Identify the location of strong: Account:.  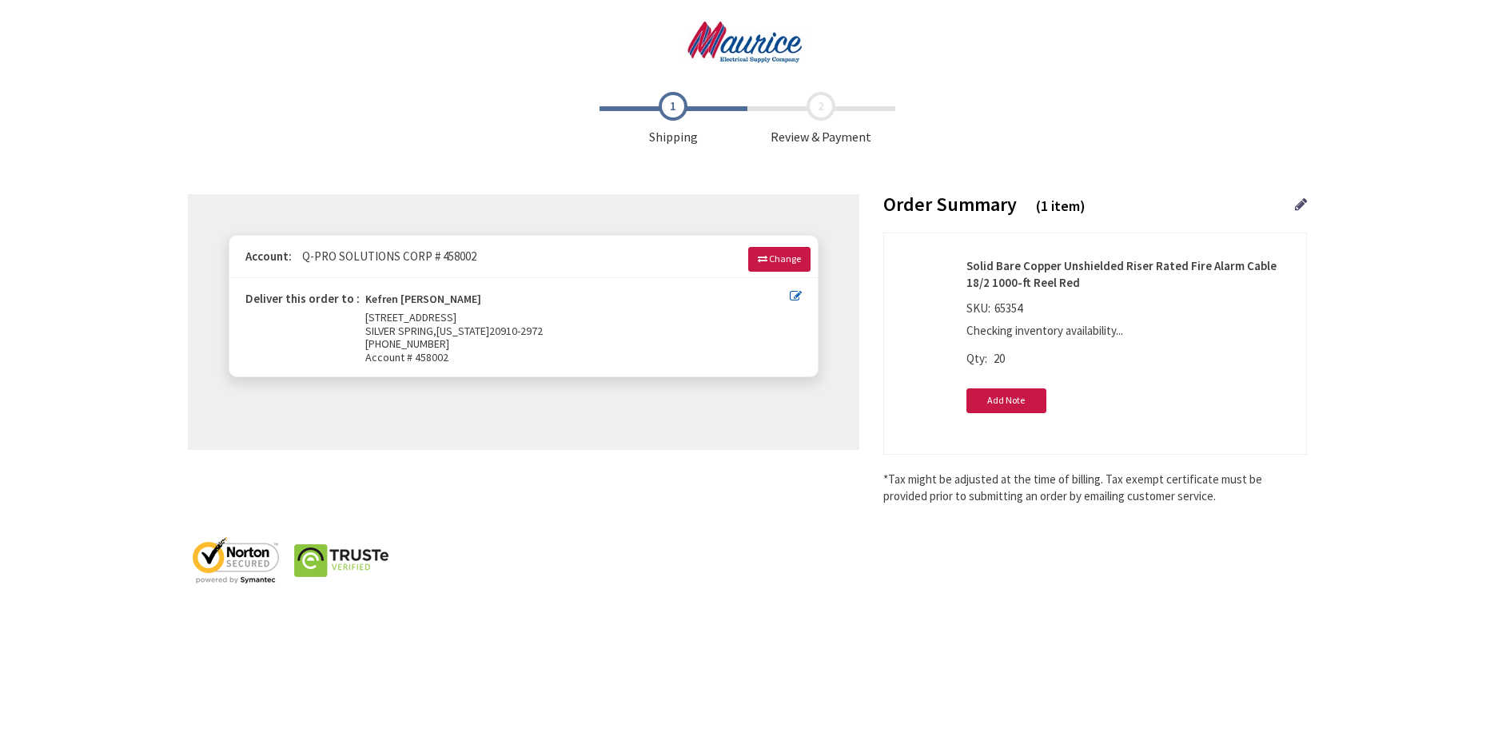
(269, 256).